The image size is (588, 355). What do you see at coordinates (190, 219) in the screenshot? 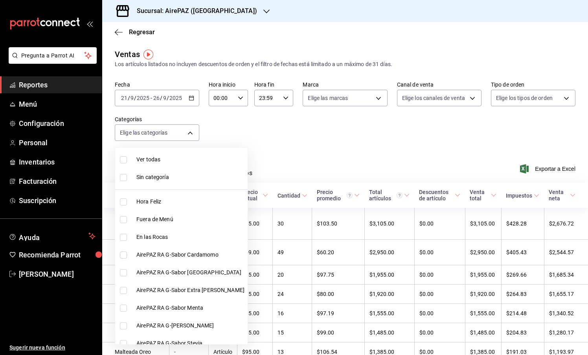
I see `span: Fuera de Menú` at bounding box center [190, 219].